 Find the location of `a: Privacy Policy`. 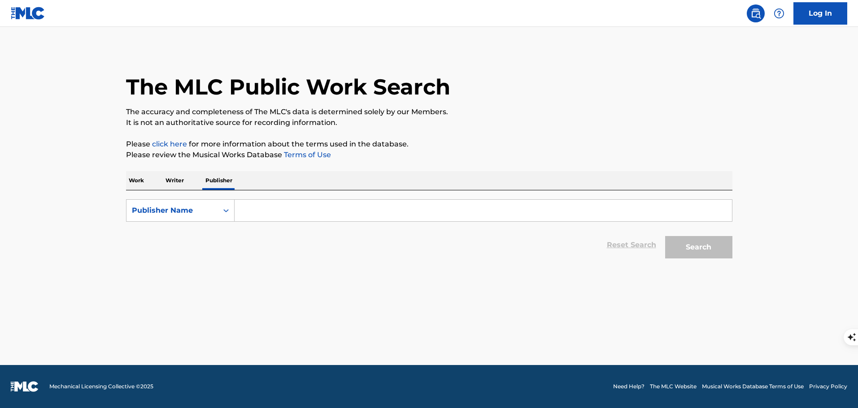

a: Privacy Policy is located at coordinates (828, 387).